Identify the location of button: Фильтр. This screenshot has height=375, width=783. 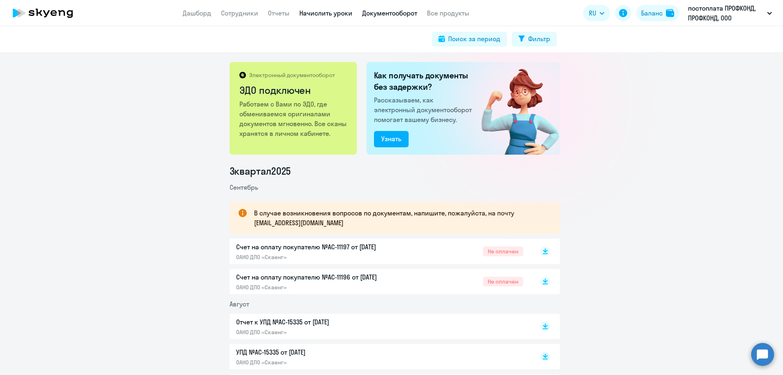
(534, 39).